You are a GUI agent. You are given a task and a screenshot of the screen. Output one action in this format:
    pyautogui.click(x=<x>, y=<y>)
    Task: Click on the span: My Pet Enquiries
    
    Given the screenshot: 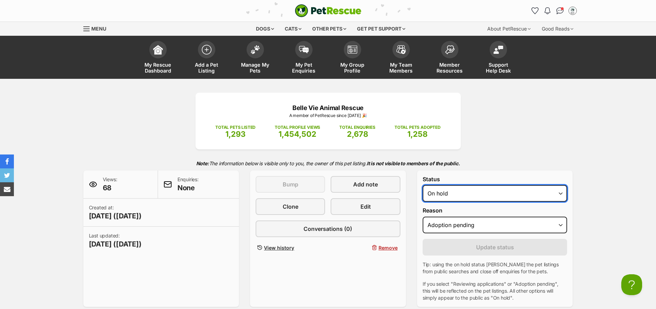 What is the action you would take?
    pyautogui.click(x=304, y=68)
    